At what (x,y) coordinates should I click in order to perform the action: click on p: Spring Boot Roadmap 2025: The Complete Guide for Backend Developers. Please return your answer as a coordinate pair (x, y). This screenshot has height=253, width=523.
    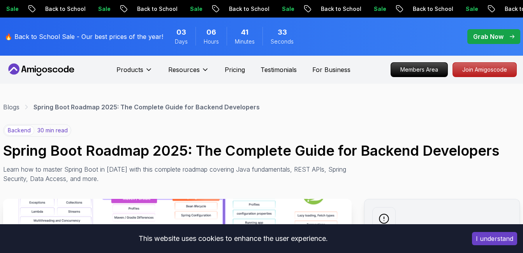
    Looking at the image, I should click on (146, 107).